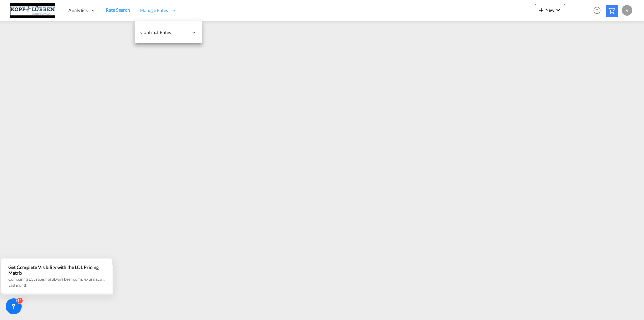 This screenshot has height=320, width=644. I want to click on div: Help, so click(599, 11).